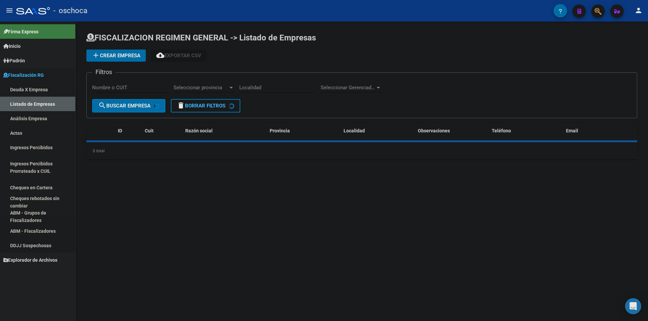 The height and width of the screenshot is (321, 648). Describe the element at coordinates (377, 131) in the screenshot. I see `datatable-header-cell: Localidad` at that location.